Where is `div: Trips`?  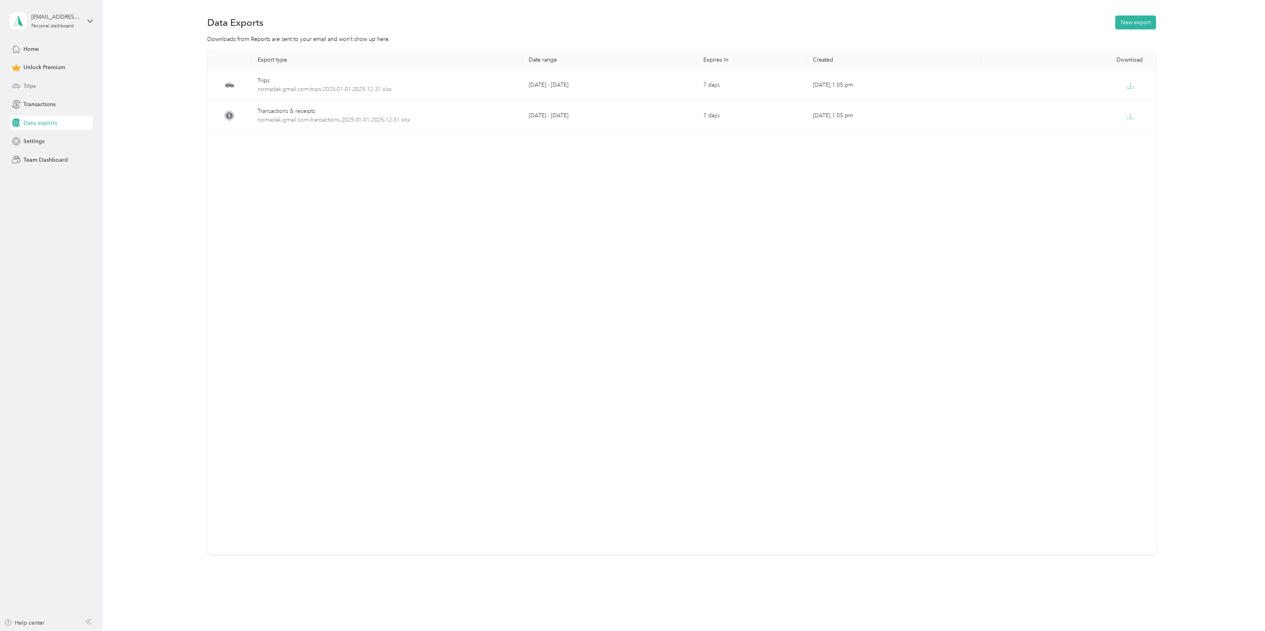 div: Trips is located at coordinates (387, 81).